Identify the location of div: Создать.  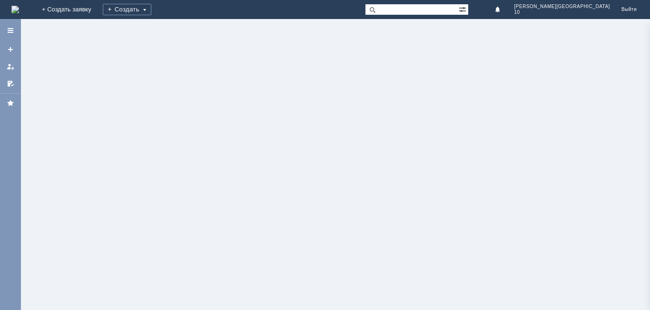
(127, 10).